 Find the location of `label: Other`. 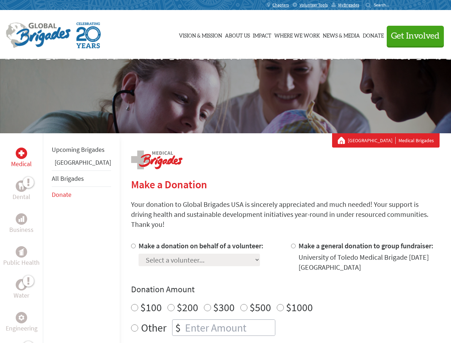

label: Other is located at coordinates (154, 328).